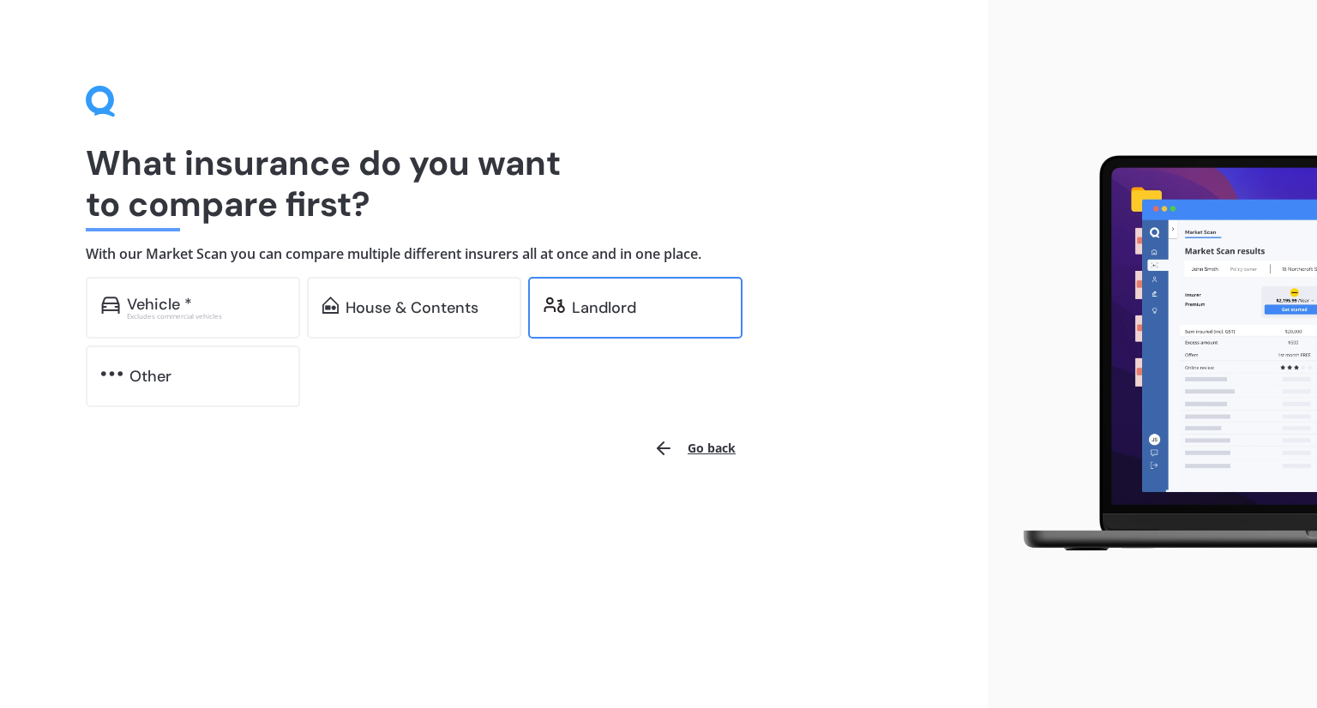 Image resolution: width=1317 pixels, height=708 pixels. Describe the element at coordinates (150, 376) in the screenshot. I see `div: Other` at that location.